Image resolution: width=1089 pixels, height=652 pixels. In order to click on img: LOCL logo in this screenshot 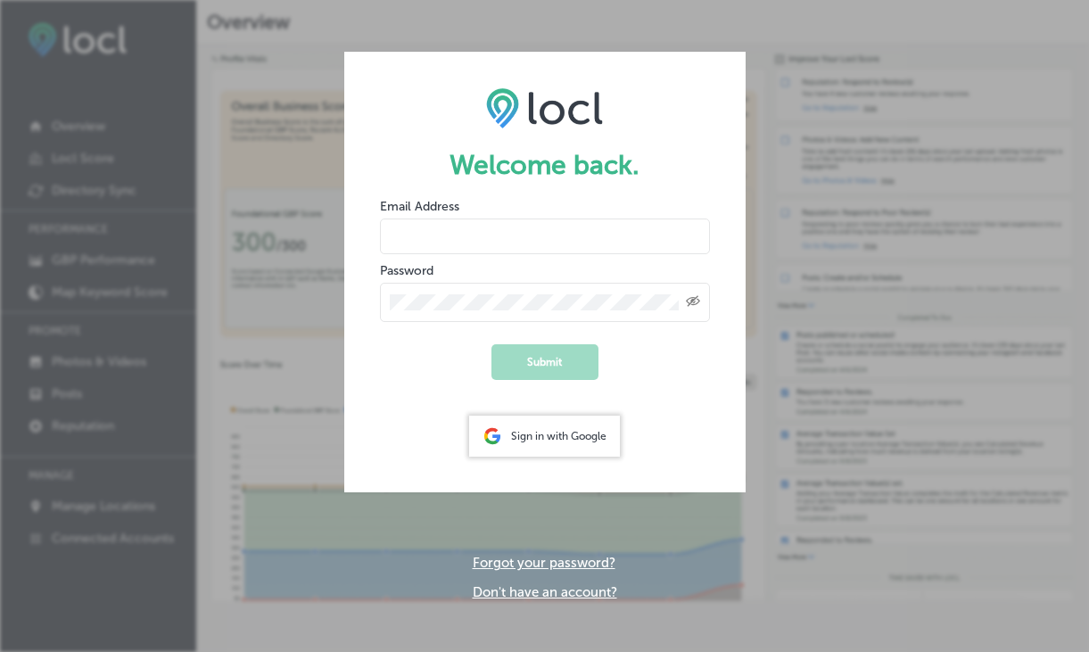, I will do `click(544, 108)`.